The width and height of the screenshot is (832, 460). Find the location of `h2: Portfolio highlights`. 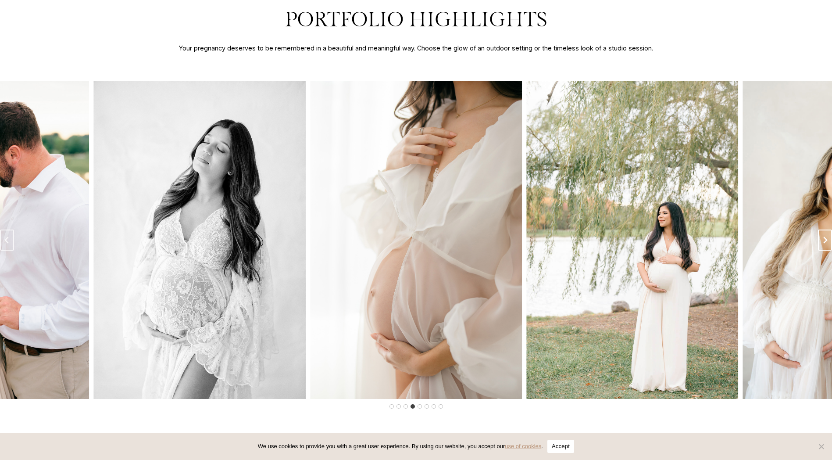

h2: Portfolio highlights is located at coordinates (416, 20).